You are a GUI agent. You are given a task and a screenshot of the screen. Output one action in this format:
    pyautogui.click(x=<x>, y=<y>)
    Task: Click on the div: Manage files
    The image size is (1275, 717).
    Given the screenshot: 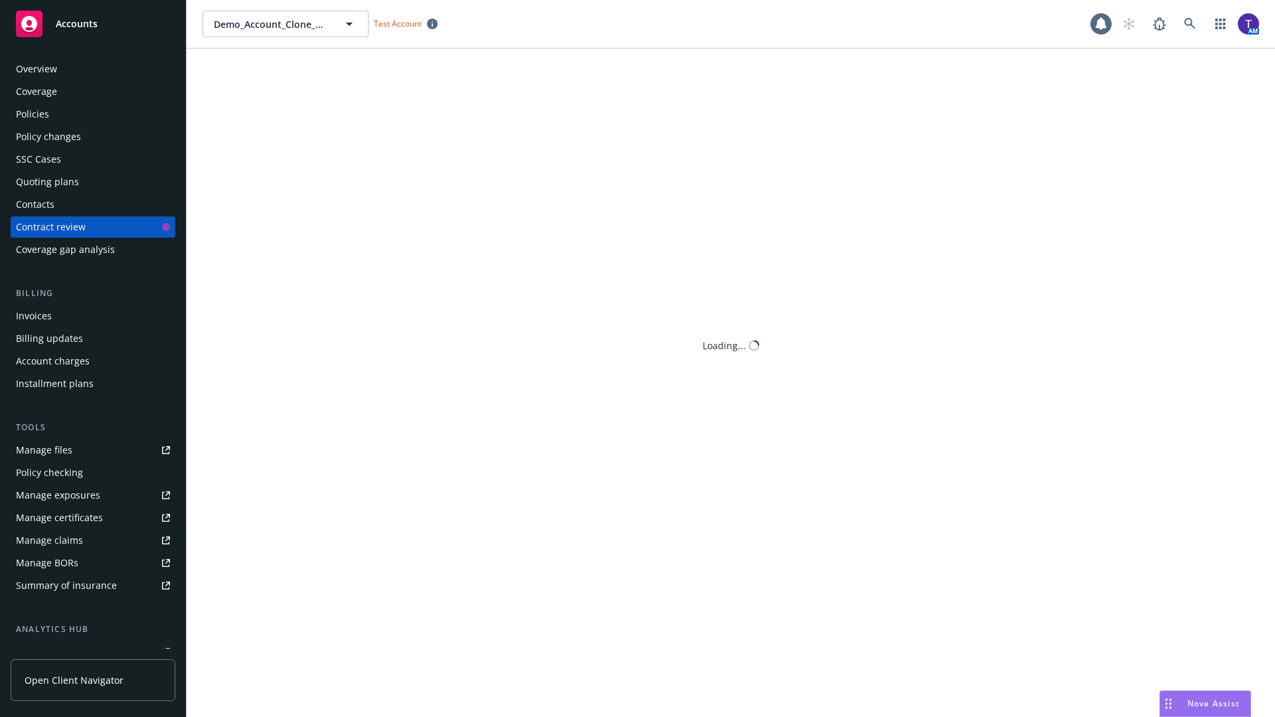 What is the action you would take?
    pyautogui.click(x=44, y=450)
    